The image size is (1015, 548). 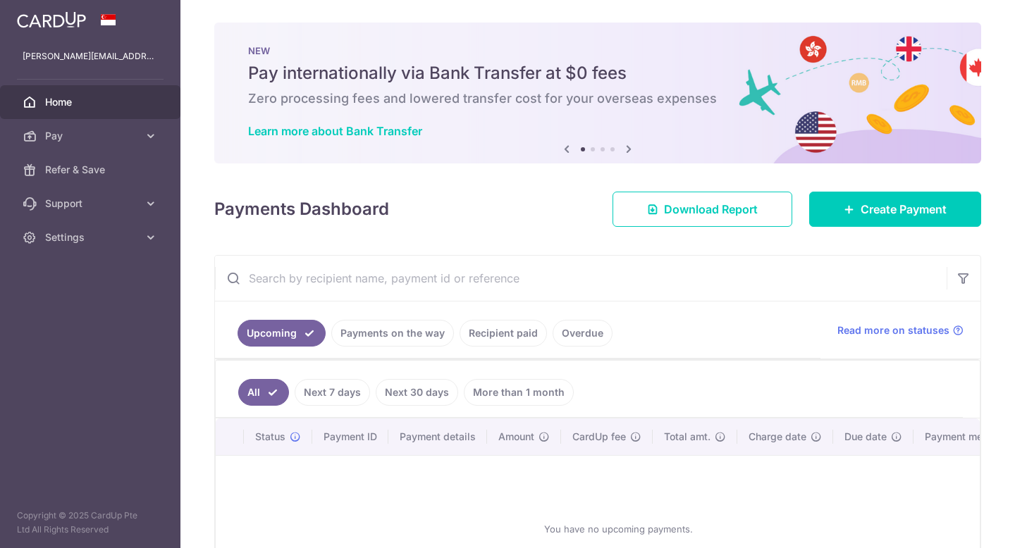 I want to click on img: Bank transfer banner, so click(x=598, y=93).